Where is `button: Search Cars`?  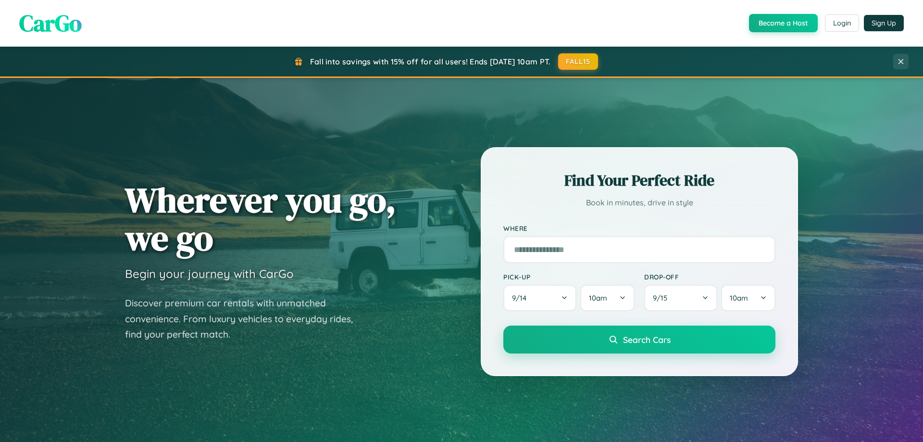 button: Search Cars is located at coordinates (639, 339).